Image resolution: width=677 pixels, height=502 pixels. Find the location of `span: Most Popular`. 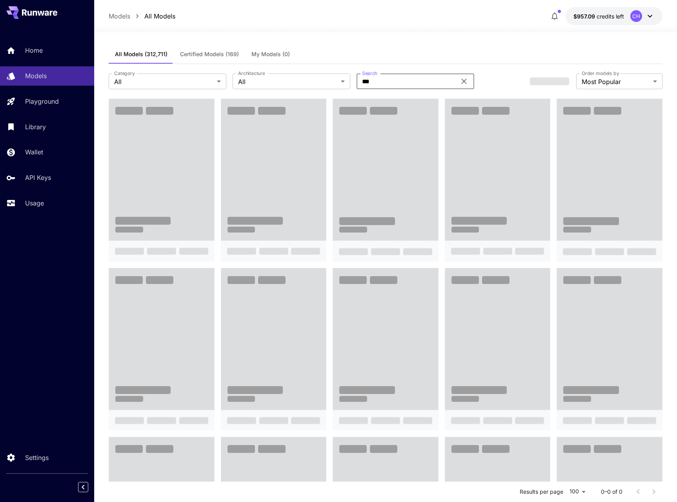

span: Most Popular is located at coordinates (616, 82).